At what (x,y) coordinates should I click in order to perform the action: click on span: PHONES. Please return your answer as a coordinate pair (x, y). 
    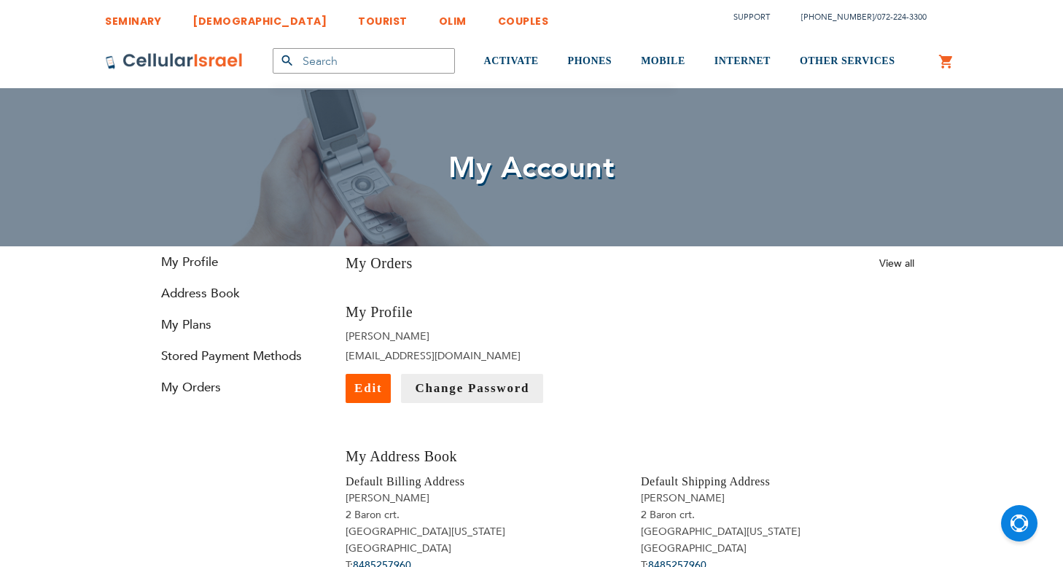
    Looking at the image, I should click on (590, 61).